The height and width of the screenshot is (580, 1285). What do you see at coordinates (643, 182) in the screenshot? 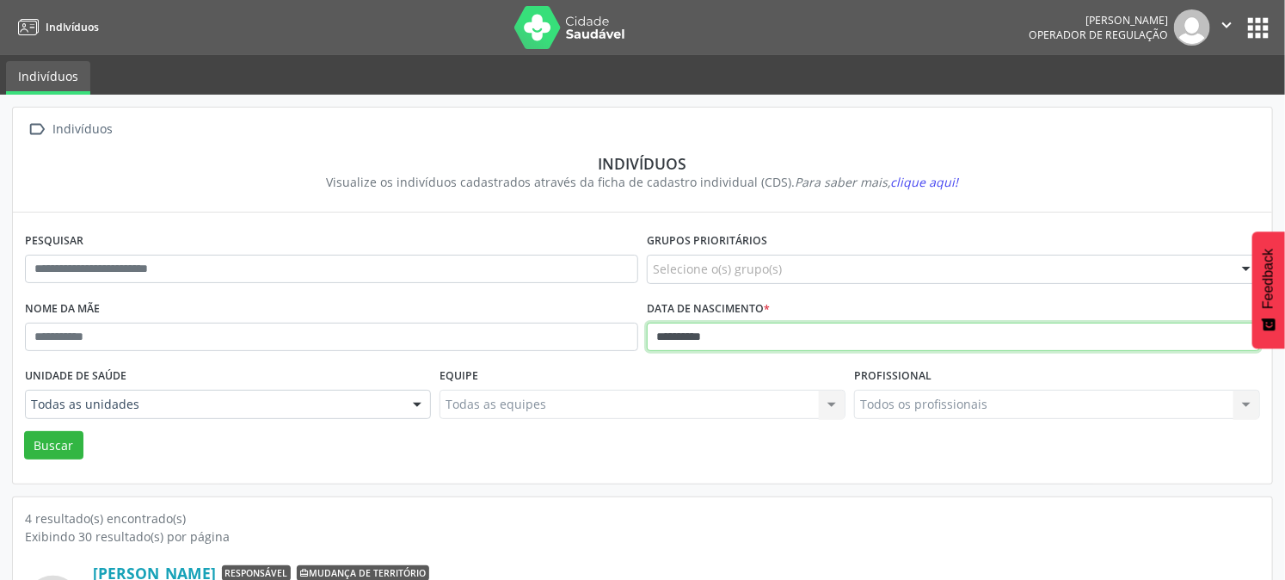
I see `div: Visualize os indivíduos cadastrados através da ficha de cadastro individual (CDS).` at bounding box center [643, 182].